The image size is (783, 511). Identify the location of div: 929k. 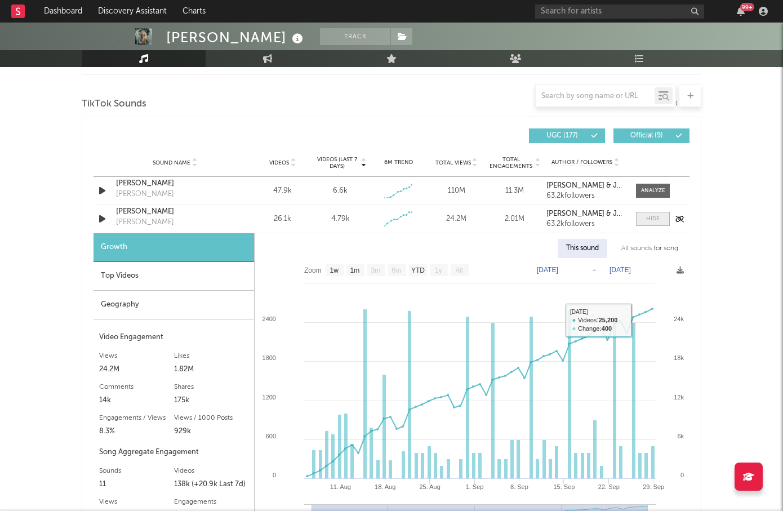
(211, 431).